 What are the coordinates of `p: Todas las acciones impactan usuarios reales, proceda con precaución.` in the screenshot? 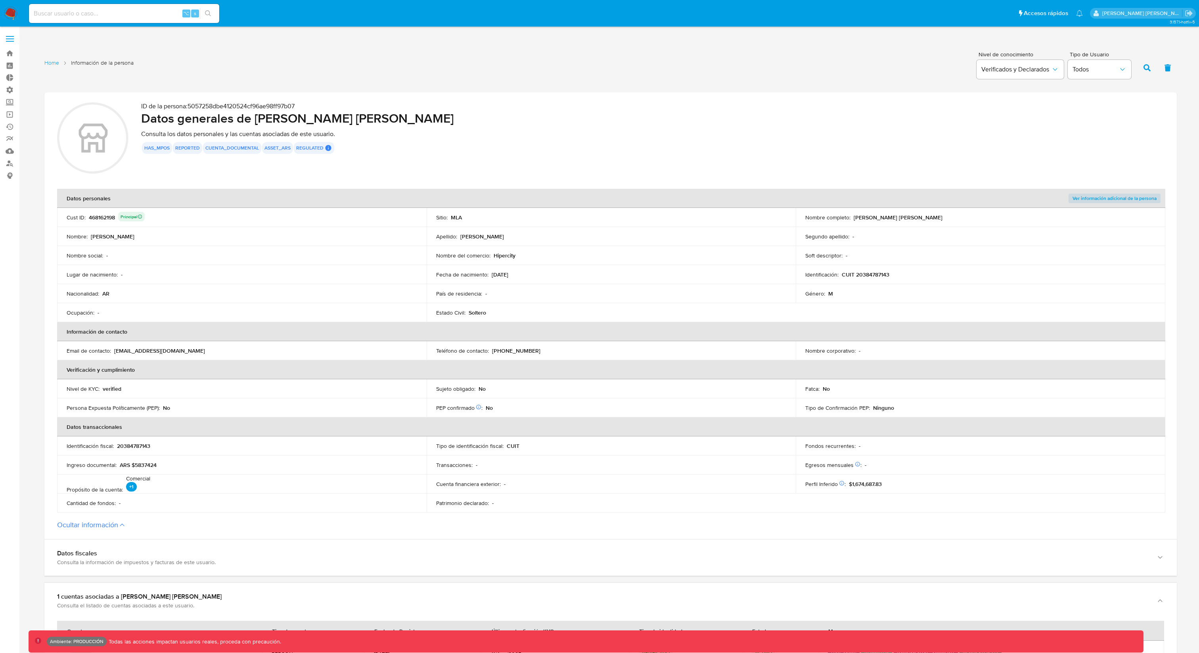 It's located at (194, 641).